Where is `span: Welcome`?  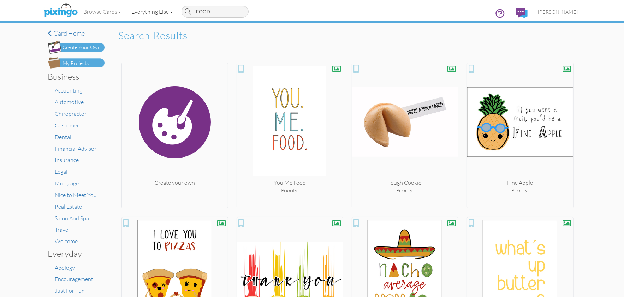 span: Welcome is located at coordinates (66, 241).